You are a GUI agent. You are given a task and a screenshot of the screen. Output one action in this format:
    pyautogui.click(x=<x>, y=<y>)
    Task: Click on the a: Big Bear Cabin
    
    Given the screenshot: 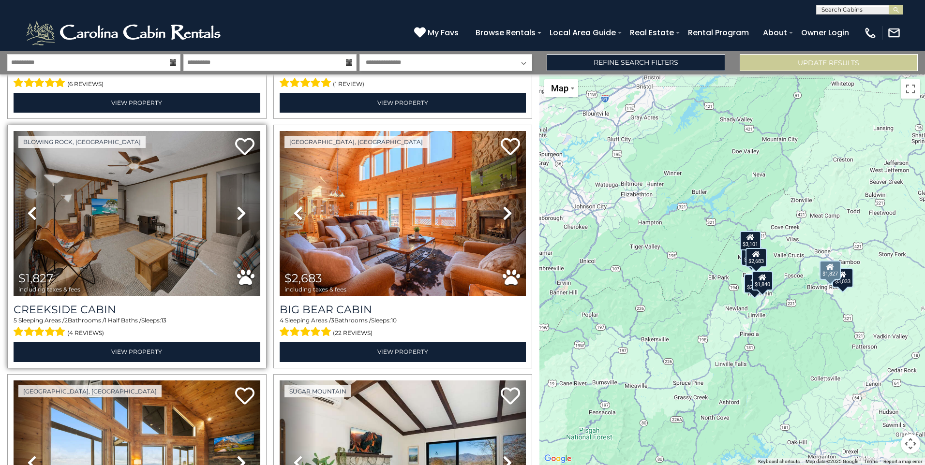 What is the action you would take?
    pyautogui.click(x=403, y=310)
    